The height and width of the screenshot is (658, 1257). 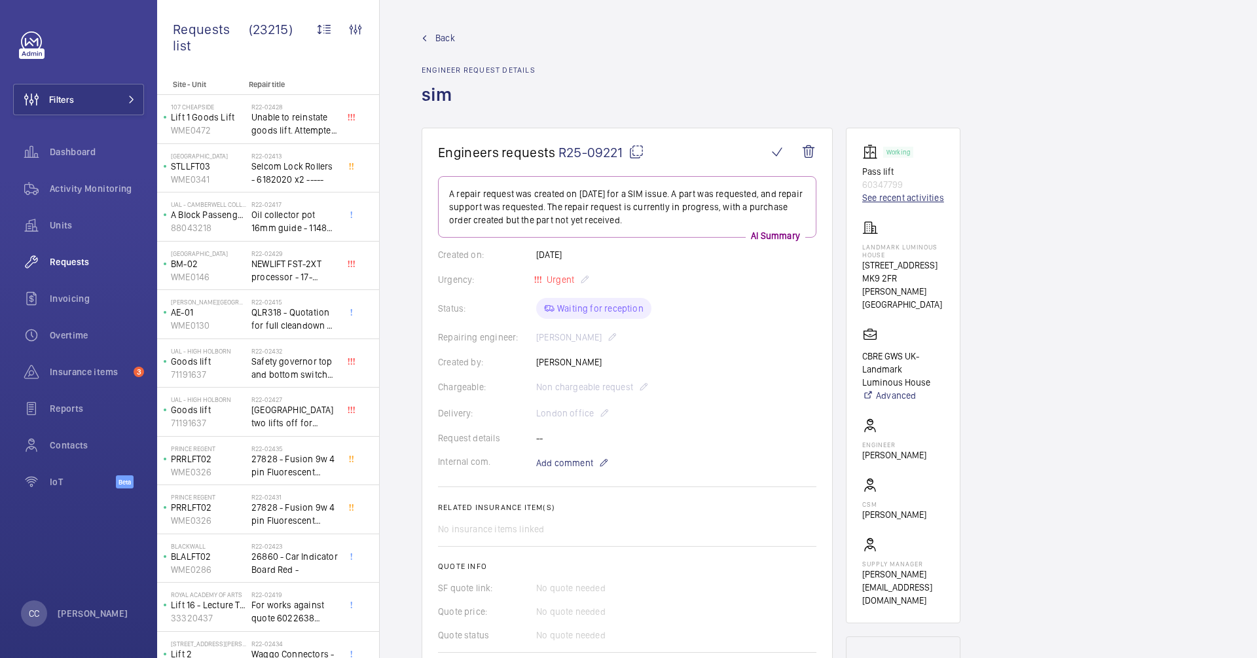 What do you see at coordinates (208, 117) in the screenshot?
I see `p: Lift 1 Goods Lift` at bounding box center [208, 117].